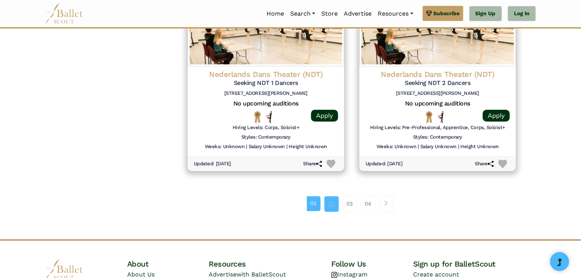 This screenshot has width=581, height=278. I want to click on img: gem.svg, so click(429, 13).